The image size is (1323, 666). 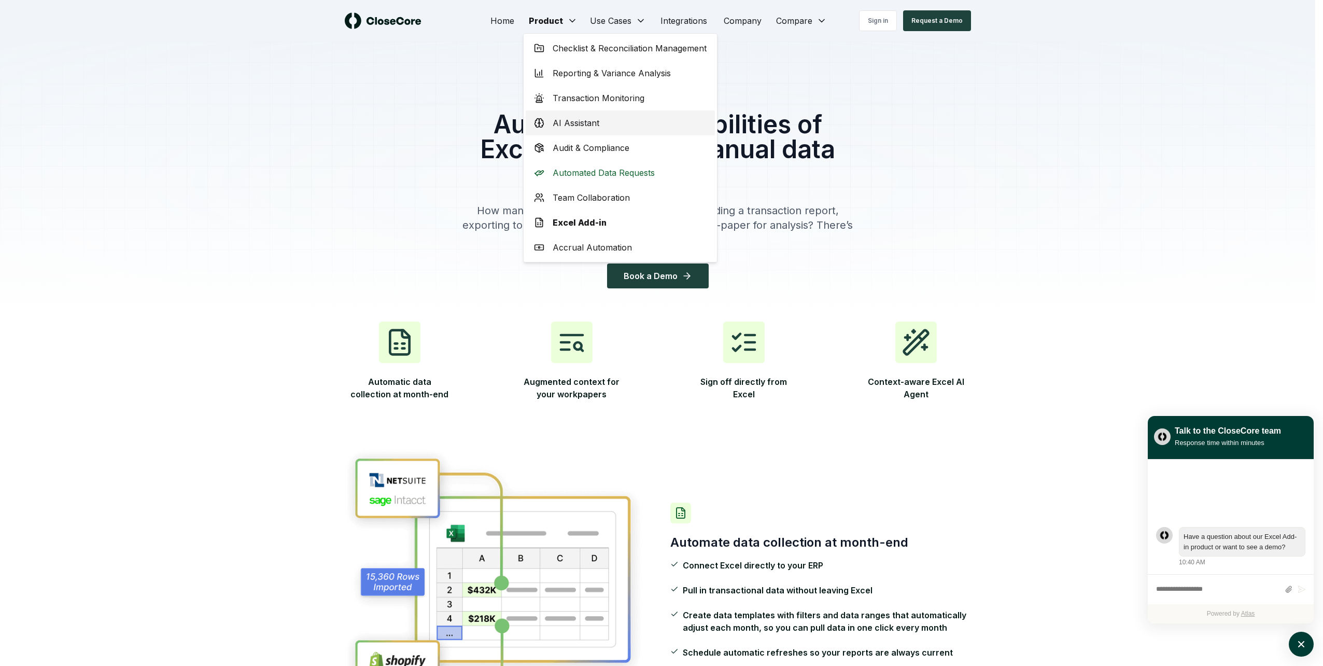 What do you see at coordinates (1228, 431) in the screenshot?
I see `div: Talk to the CloseCore team` at bounding box center [1228, 431].